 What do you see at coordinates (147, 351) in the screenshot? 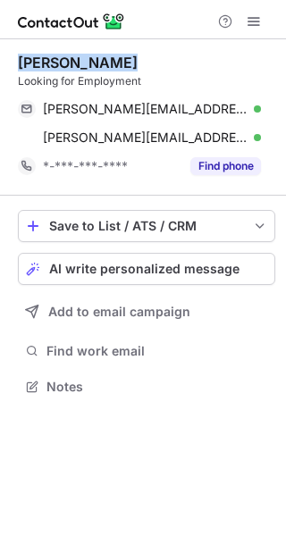
I see `button: Find work email` at bounding box center [147, 351].